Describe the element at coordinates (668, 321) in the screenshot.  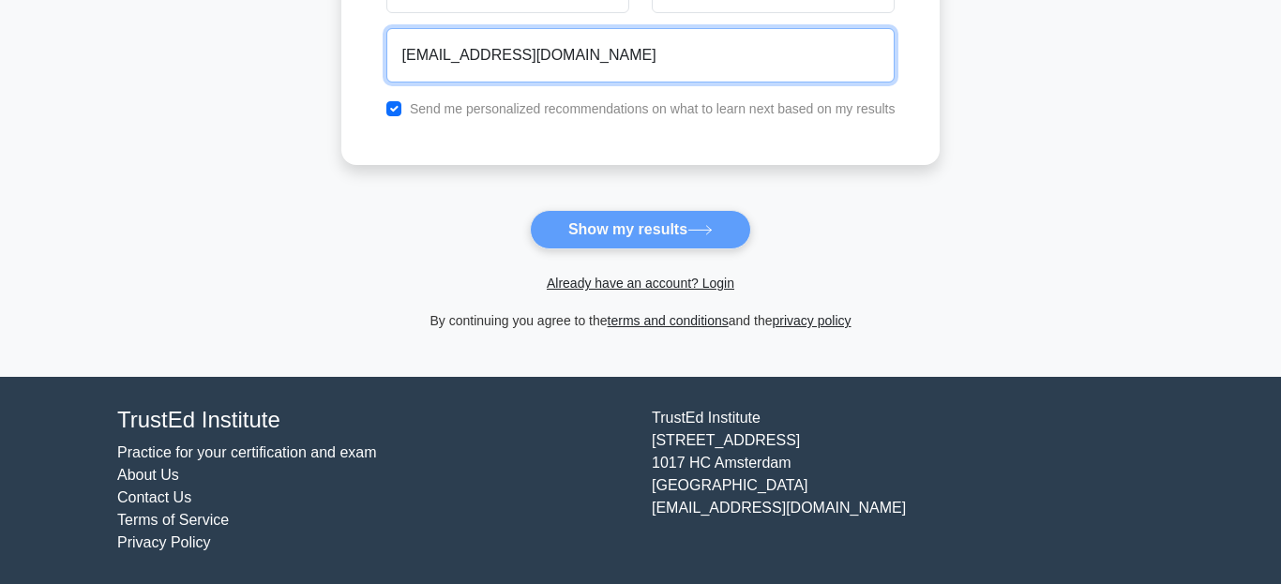
I see `a: terms and conditions` at that location.